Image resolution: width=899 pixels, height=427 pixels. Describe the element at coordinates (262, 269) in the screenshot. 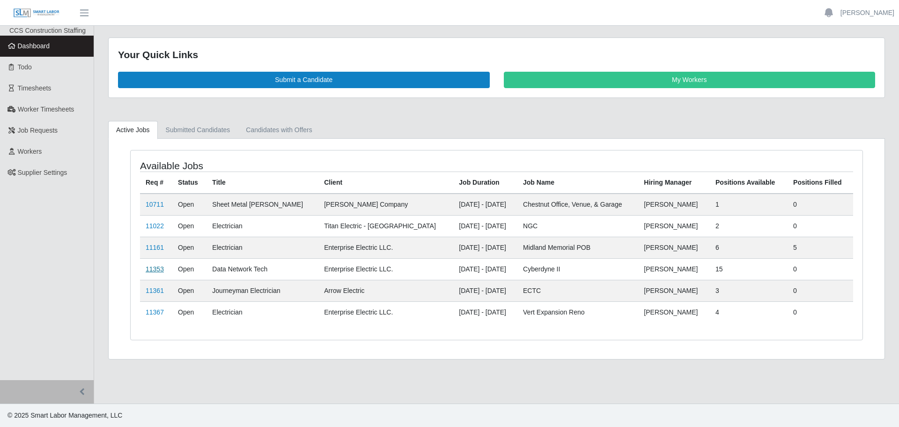

I see `td: Data Network Tech` at that location.